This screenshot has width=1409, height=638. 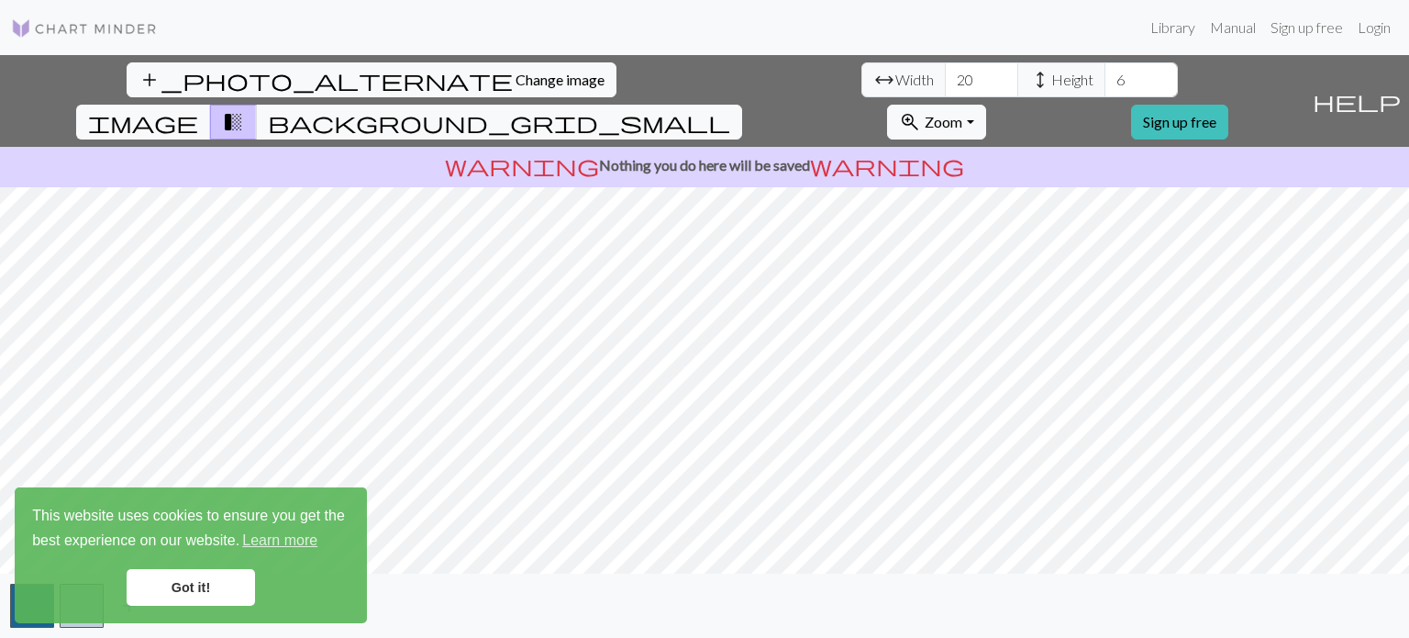 What do you see at coordinates (191, 587) in the screenshot?
I see `a: dismiss cookie message` at bounding box center [191, 587].